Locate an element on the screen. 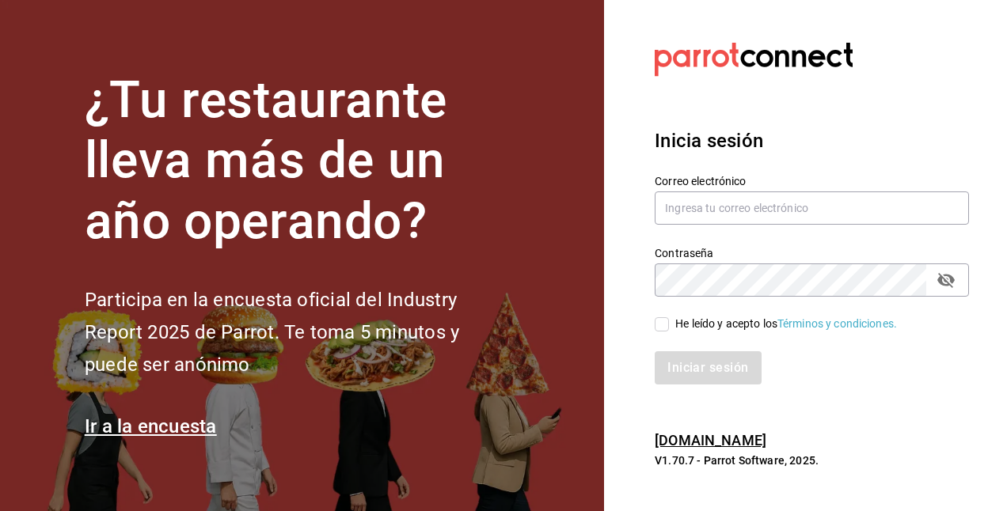 This screenshot has height=511, width=1007. input: Ingresa tu correo electrónico is located at coordinates (811, 208).